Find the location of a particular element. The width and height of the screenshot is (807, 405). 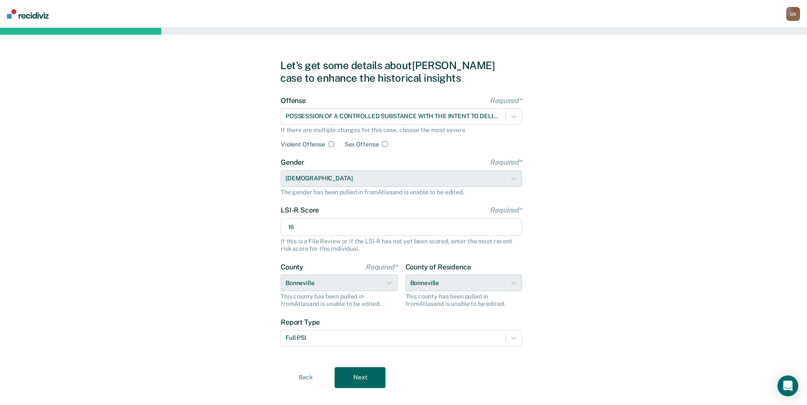

label: LSI-R Score is located at coordinates (401, 210).